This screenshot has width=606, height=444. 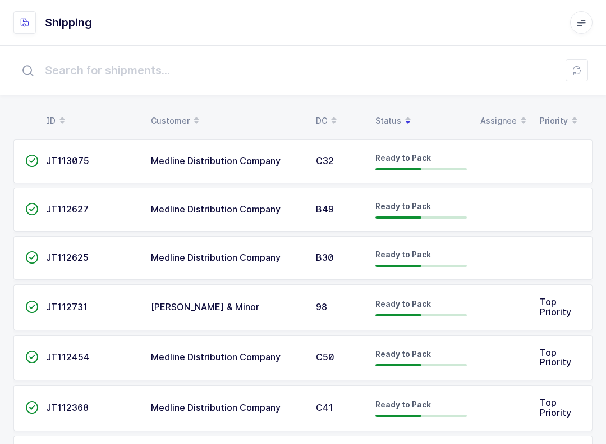 I want to click on span: JT112454, so click(x=68, y=357).